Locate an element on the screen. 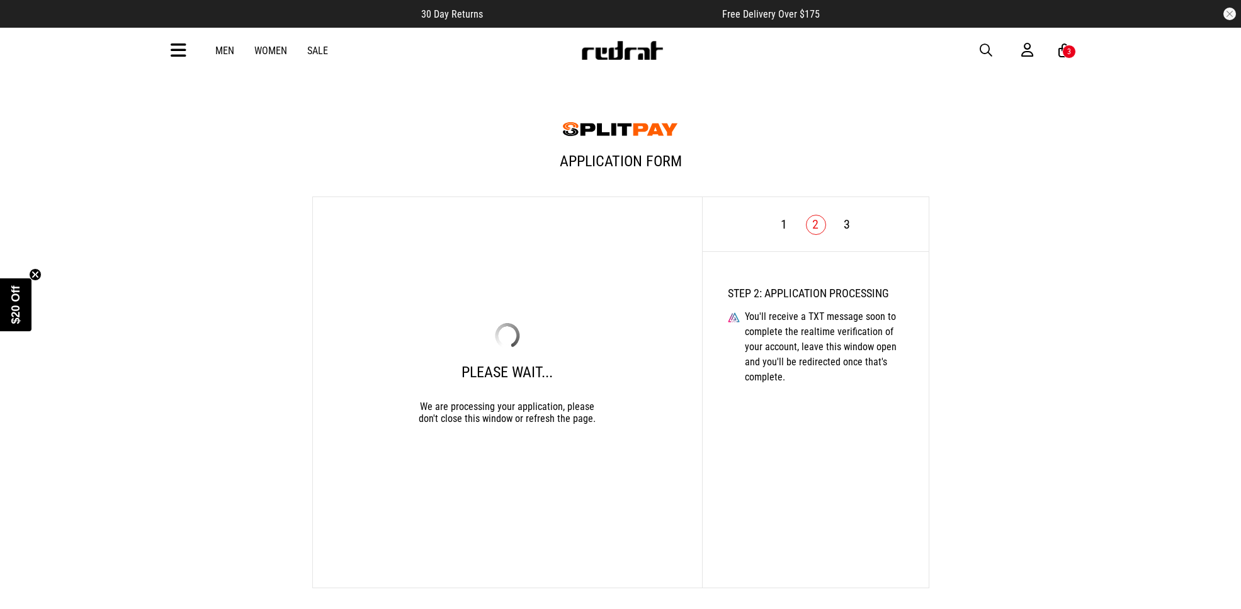  img: loading is located at coordinates (507, 335).